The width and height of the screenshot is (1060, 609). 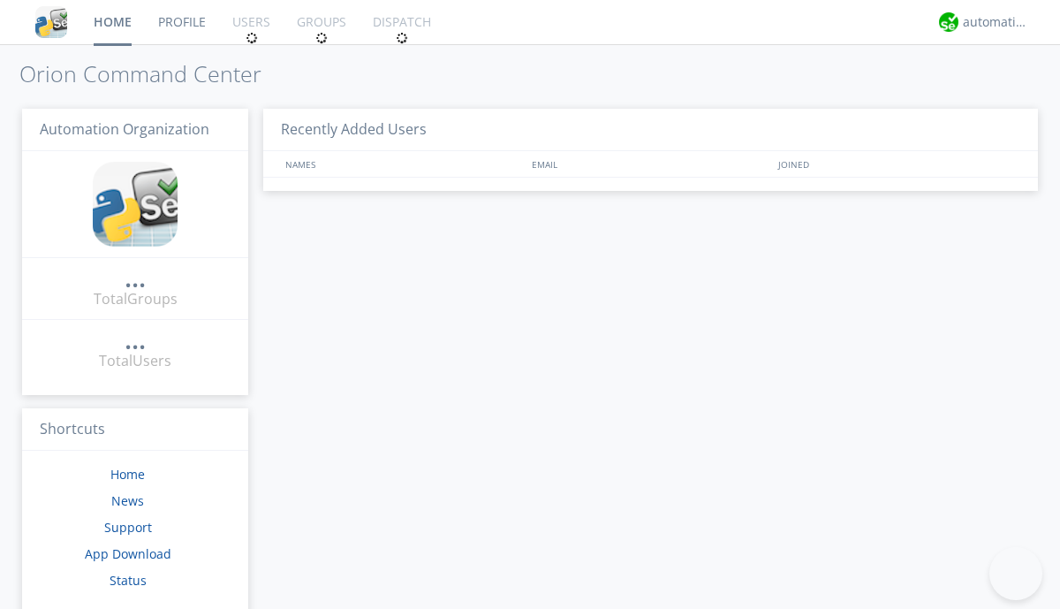 What do you see at coordinates (128, 553) in the screenshot?
I see `a: App Download` at bounding box center [128, 553].